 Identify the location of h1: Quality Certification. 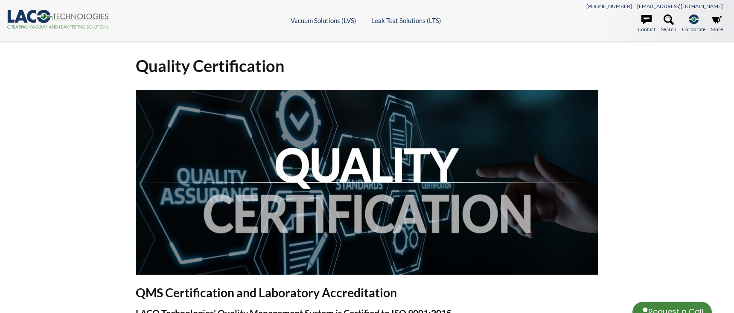
(367, 66).